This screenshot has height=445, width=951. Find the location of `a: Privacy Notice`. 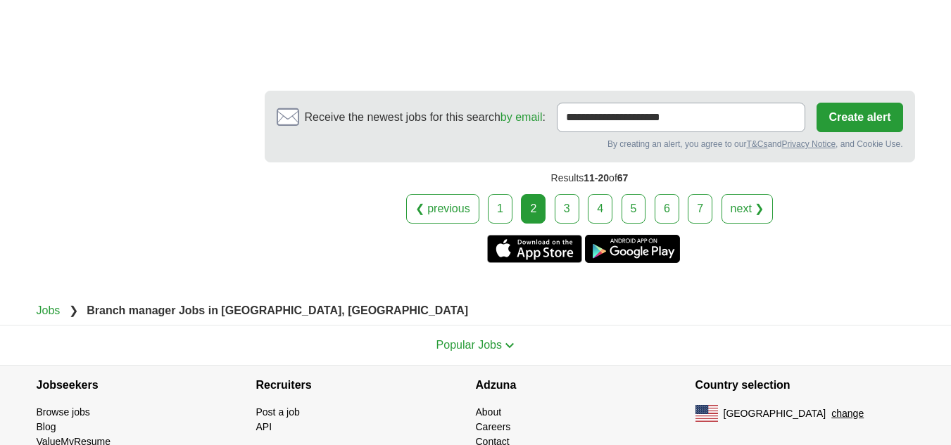

a: Privacy Notice is located at coordinates (808, 144).